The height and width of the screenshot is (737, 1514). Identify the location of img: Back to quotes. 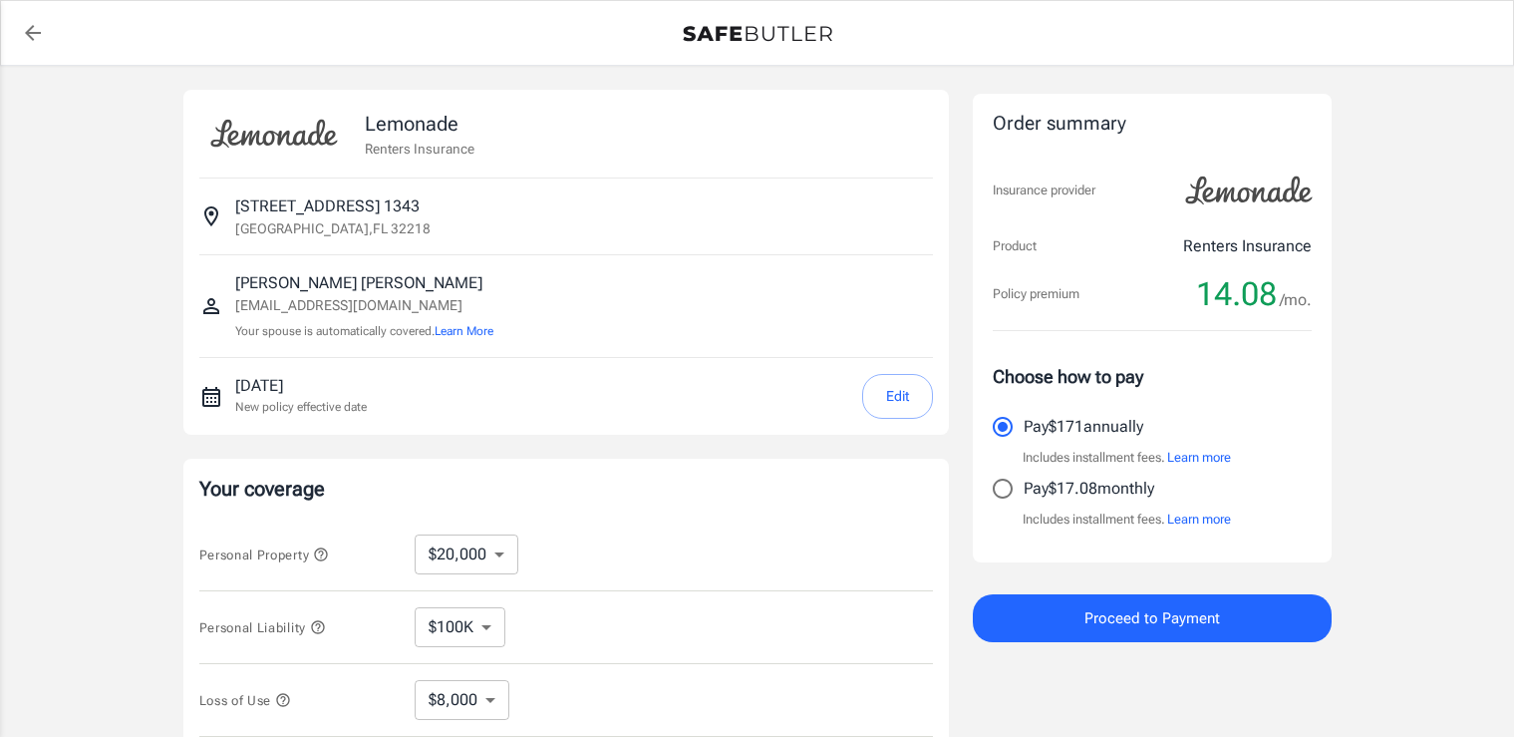
(758, 34).